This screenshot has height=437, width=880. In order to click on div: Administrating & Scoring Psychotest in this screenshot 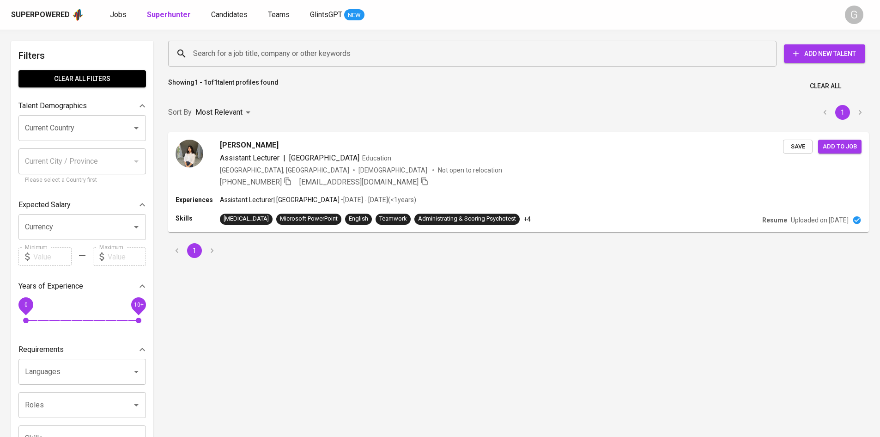, I will do `click(467, 219)`.